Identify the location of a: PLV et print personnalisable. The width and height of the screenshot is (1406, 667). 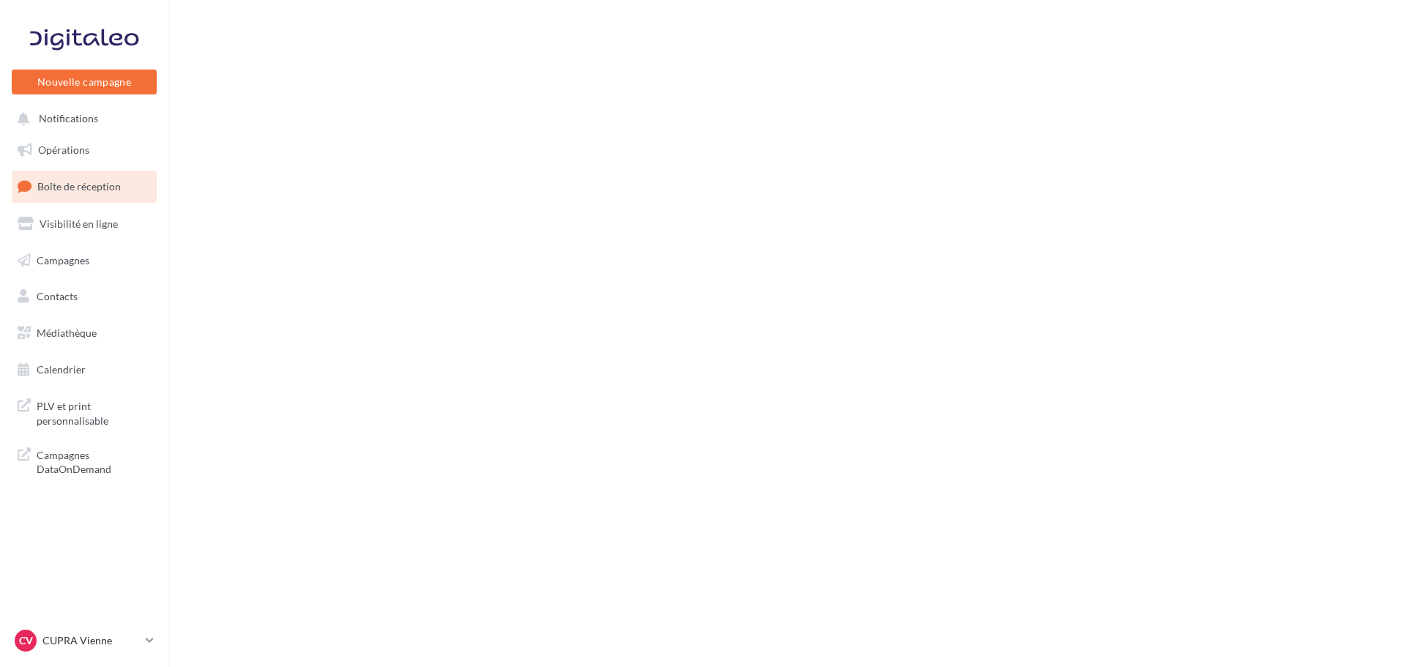
(84, 412).